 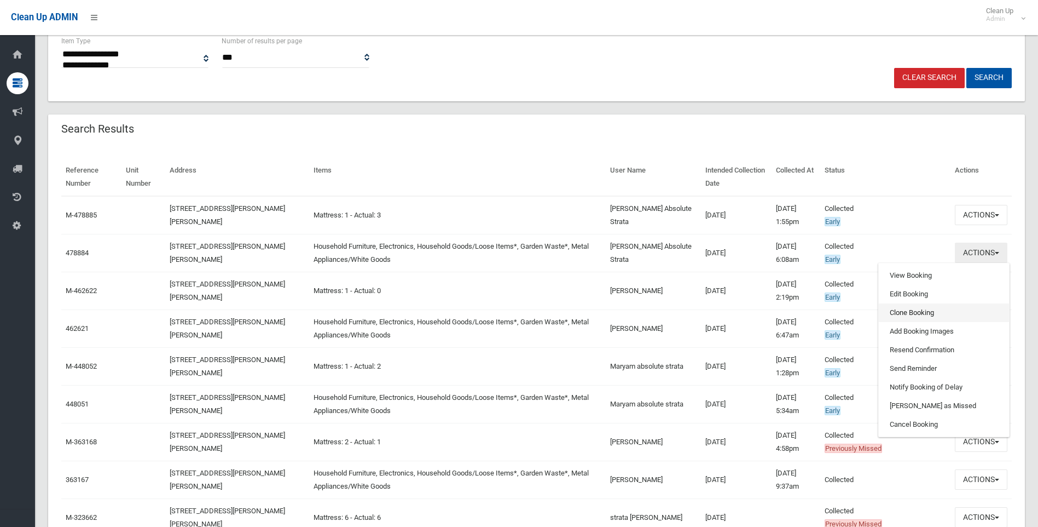 I want to click on a: View Booking, so click(x=944, y=275).